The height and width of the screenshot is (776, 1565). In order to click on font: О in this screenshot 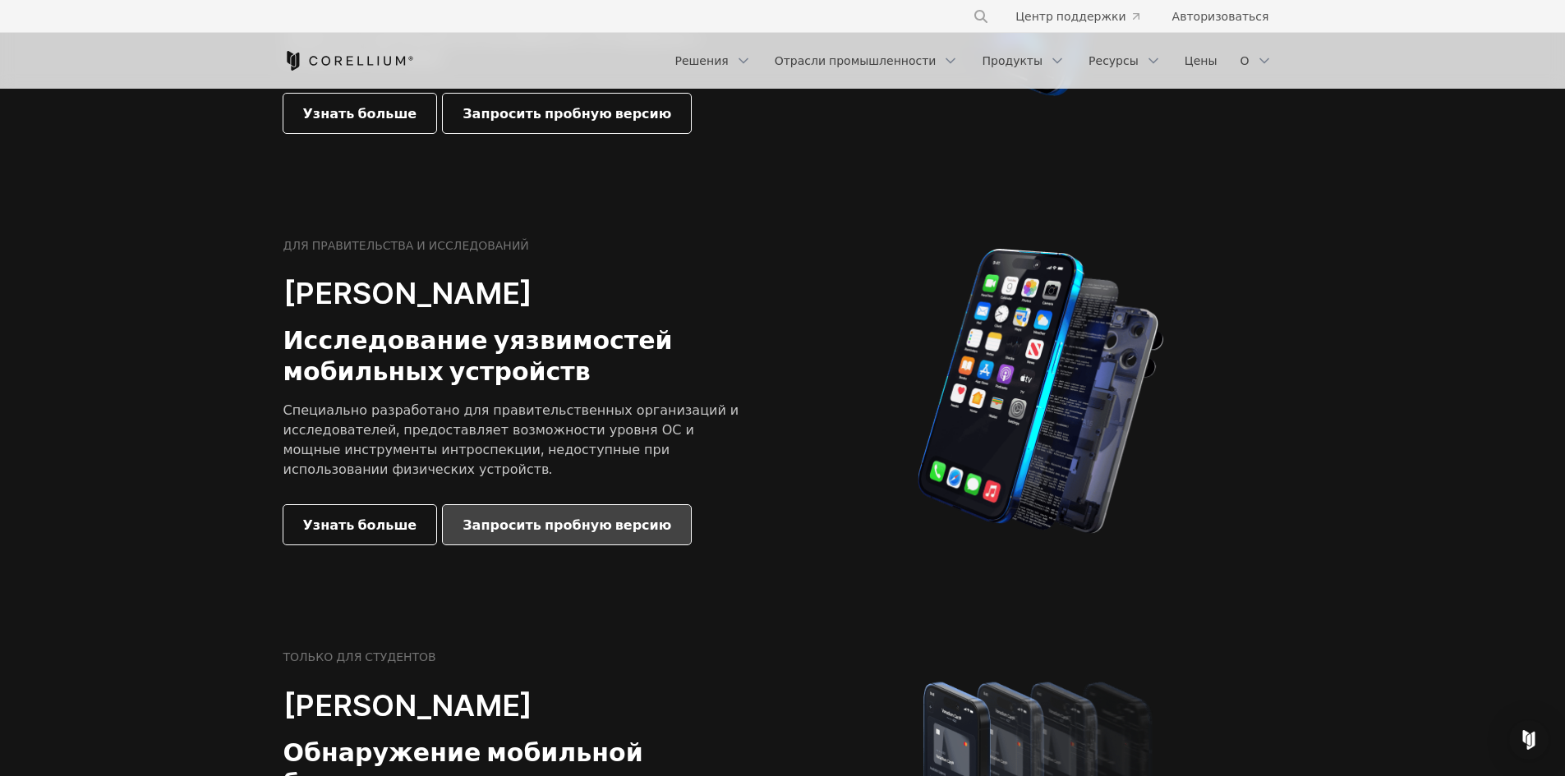, I will do `click(1244, 60)`.